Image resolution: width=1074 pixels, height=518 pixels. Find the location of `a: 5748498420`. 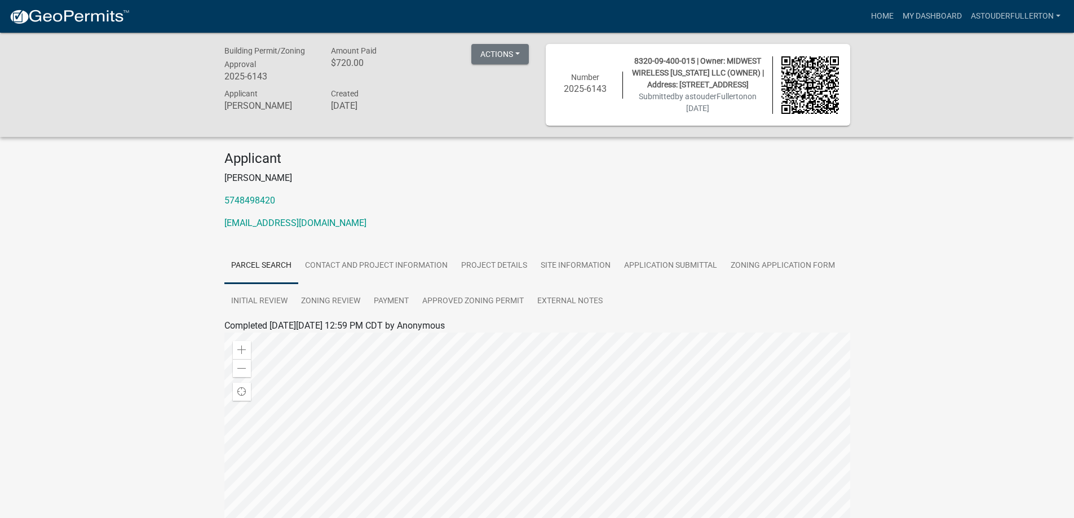

a: 5748498420 is located at coordinates (250, 200).